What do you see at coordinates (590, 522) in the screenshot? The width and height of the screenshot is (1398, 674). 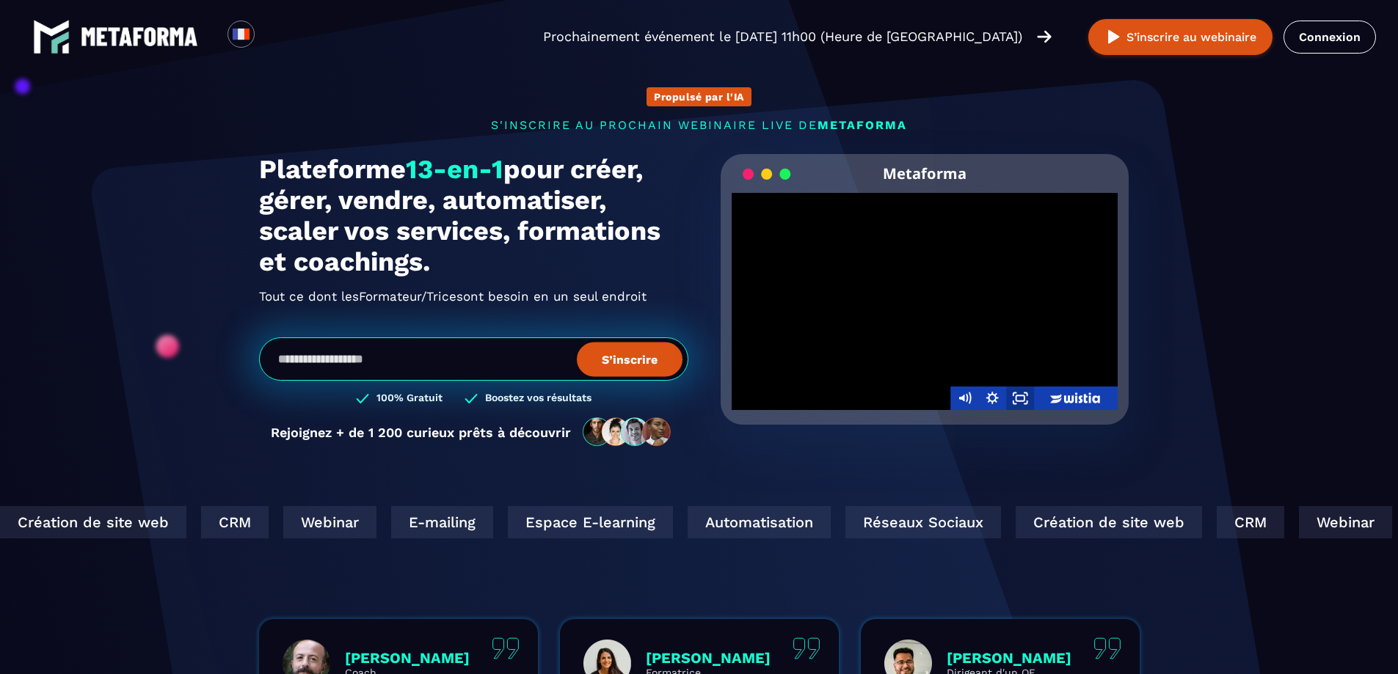 I see `div: Espace E-learning` at bounding box center [590, 522].